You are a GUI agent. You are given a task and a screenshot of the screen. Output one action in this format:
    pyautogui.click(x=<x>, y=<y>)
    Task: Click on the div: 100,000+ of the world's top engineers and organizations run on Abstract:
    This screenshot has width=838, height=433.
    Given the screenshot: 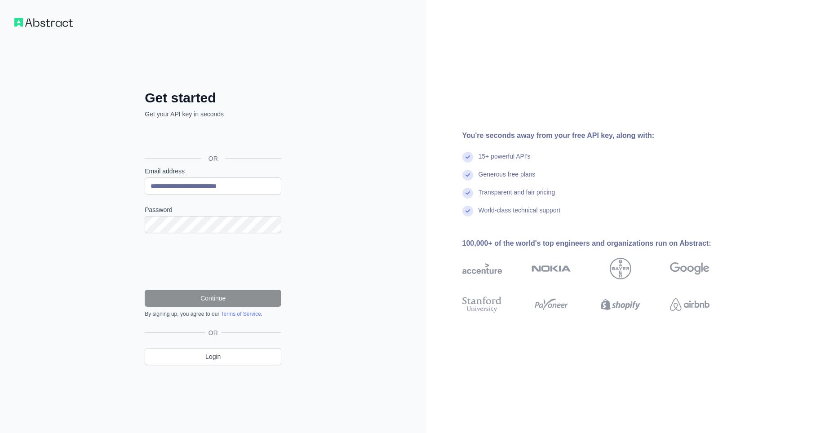 What is the action you would take?
    pyautogui.click(x=600, y=244)
    